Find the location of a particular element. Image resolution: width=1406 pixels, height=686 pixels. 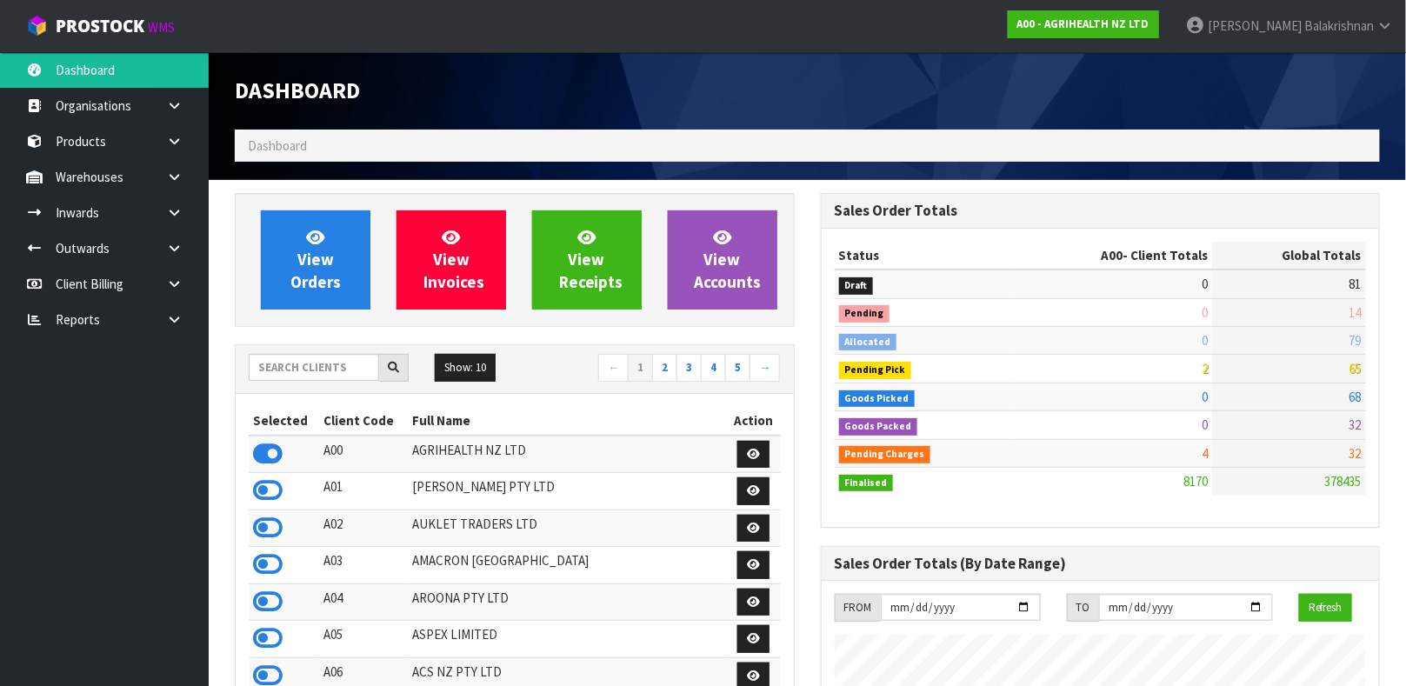

span: 79 is located at coordinates (1356, 340).